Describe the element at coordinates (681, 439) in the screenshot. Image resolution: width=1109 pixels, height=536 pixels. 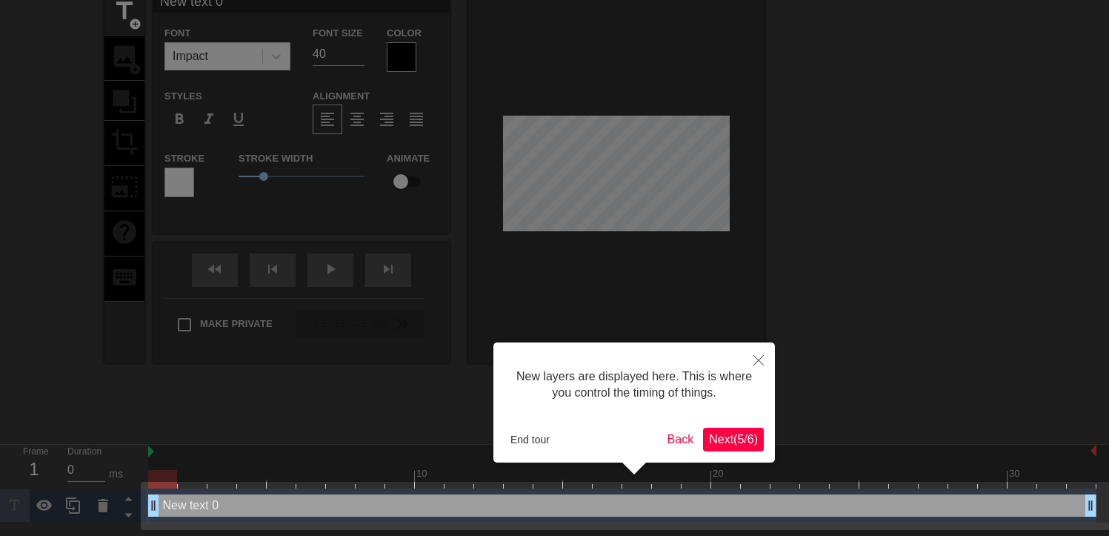
I see `button: Back` at that location.